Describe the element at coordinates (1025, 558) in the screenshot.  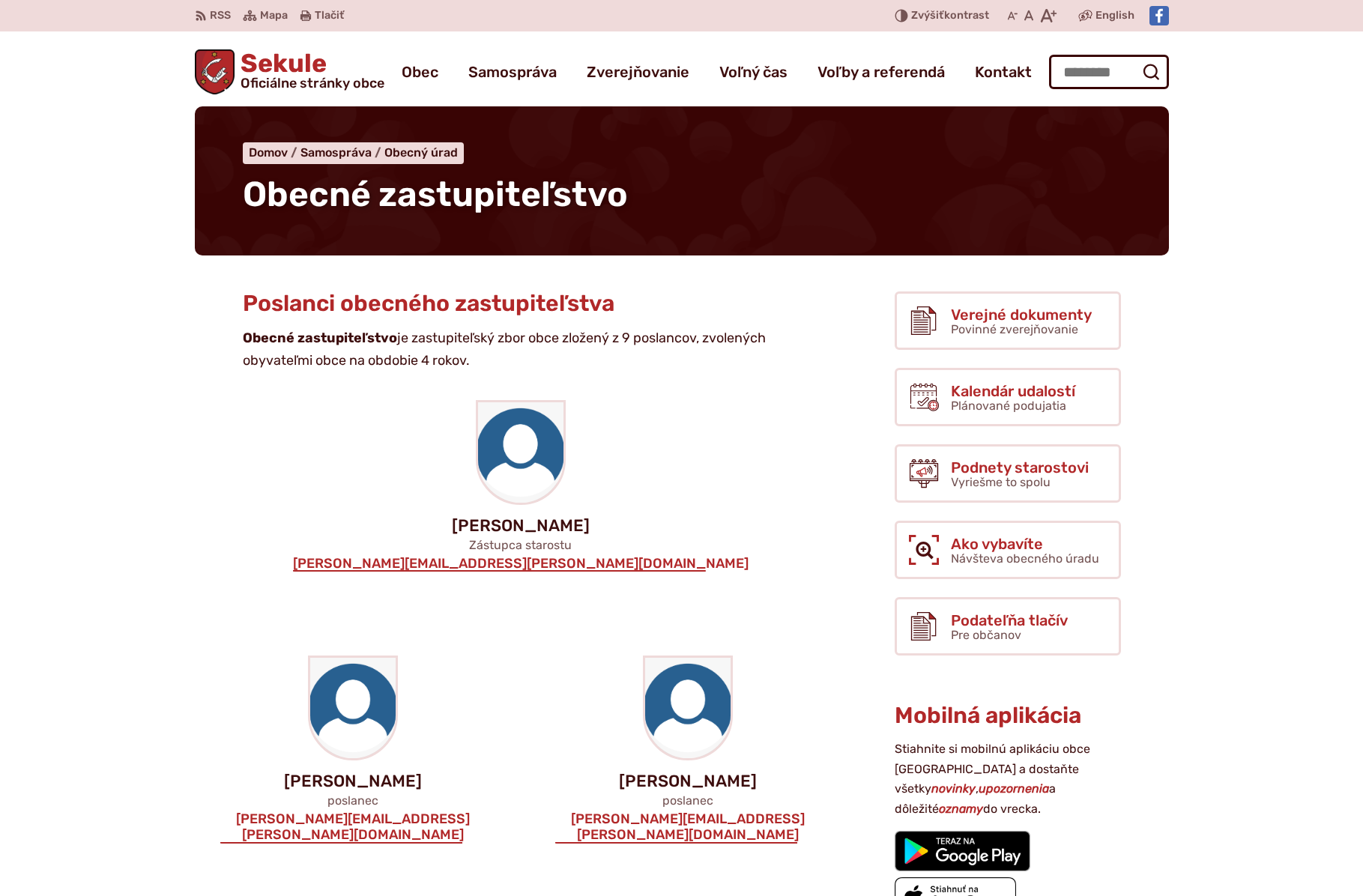
I see `span: Návšteva obecného úradu` at that location.